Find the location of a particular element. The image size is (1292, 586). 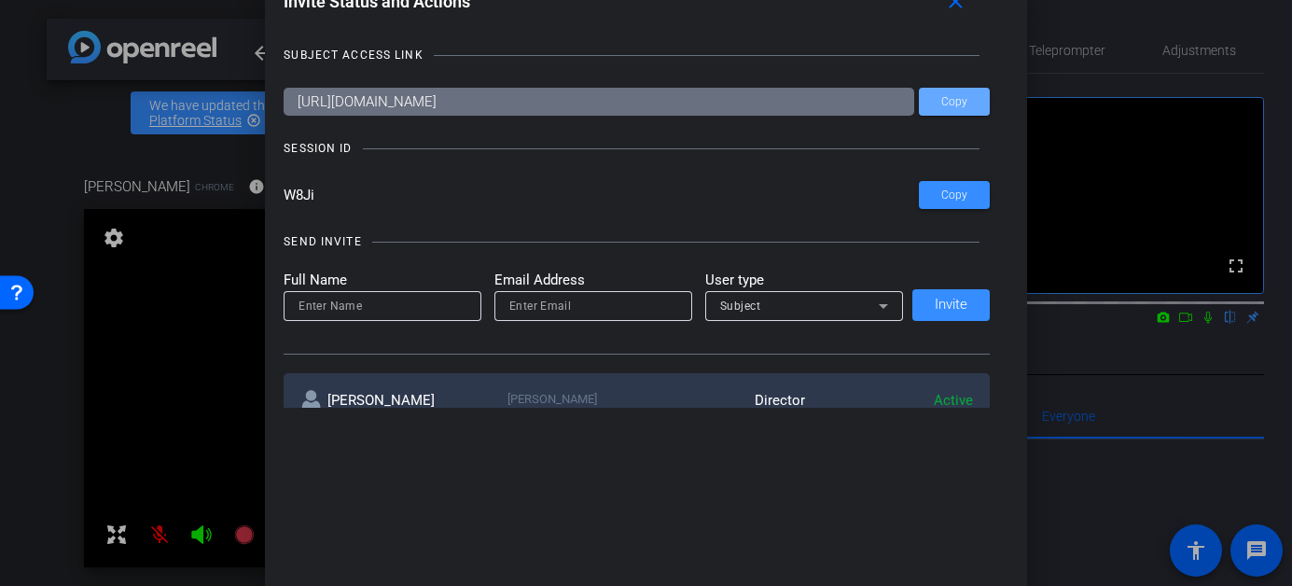

openreel-title-line: SESSION ID is located at coordinates (636, 148).